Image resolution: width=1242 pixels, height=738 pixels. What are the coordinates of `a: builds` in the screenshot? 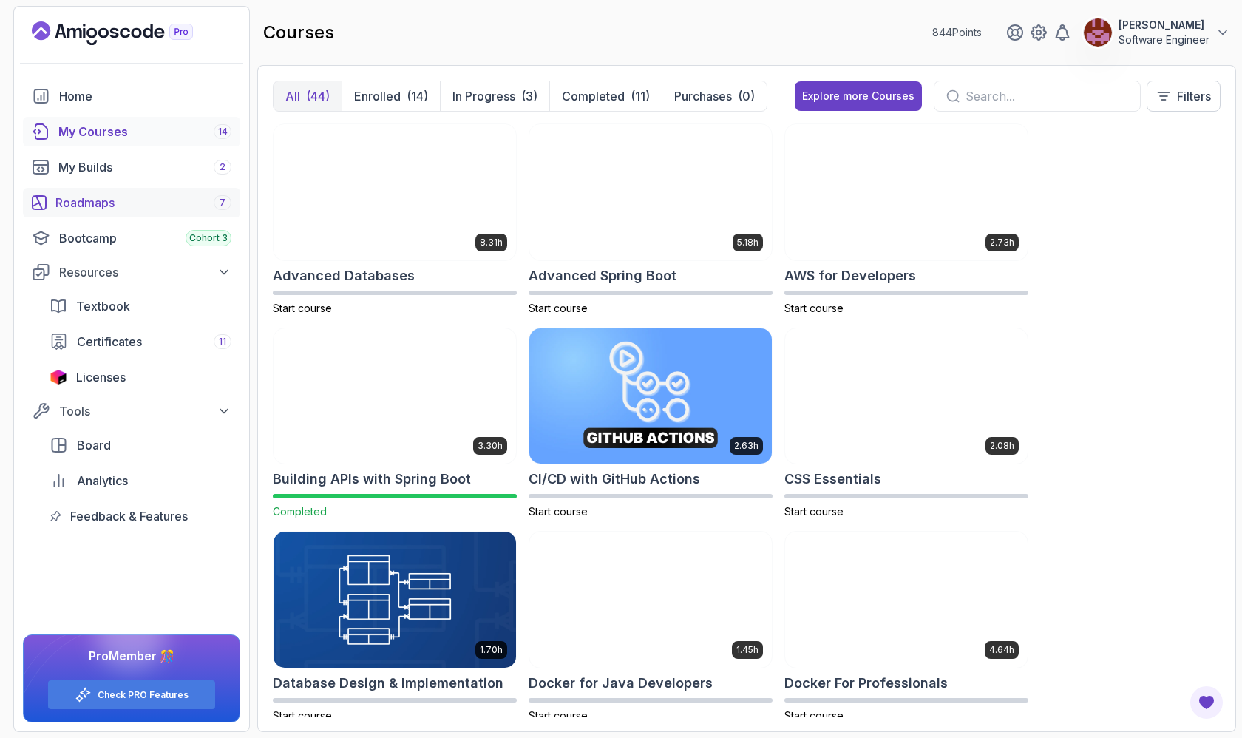 It's located at (132, 167).